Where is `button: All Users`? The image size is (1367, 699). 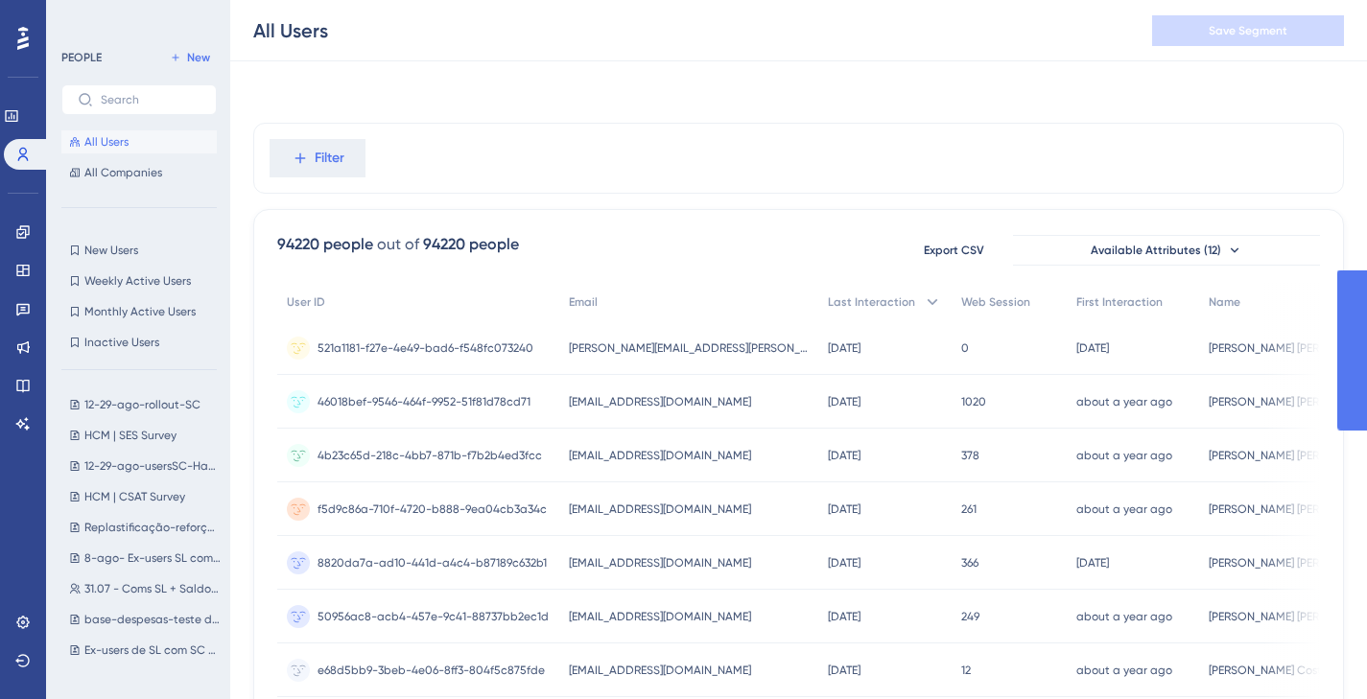
button: All Users is located at coordinates (139, 142).